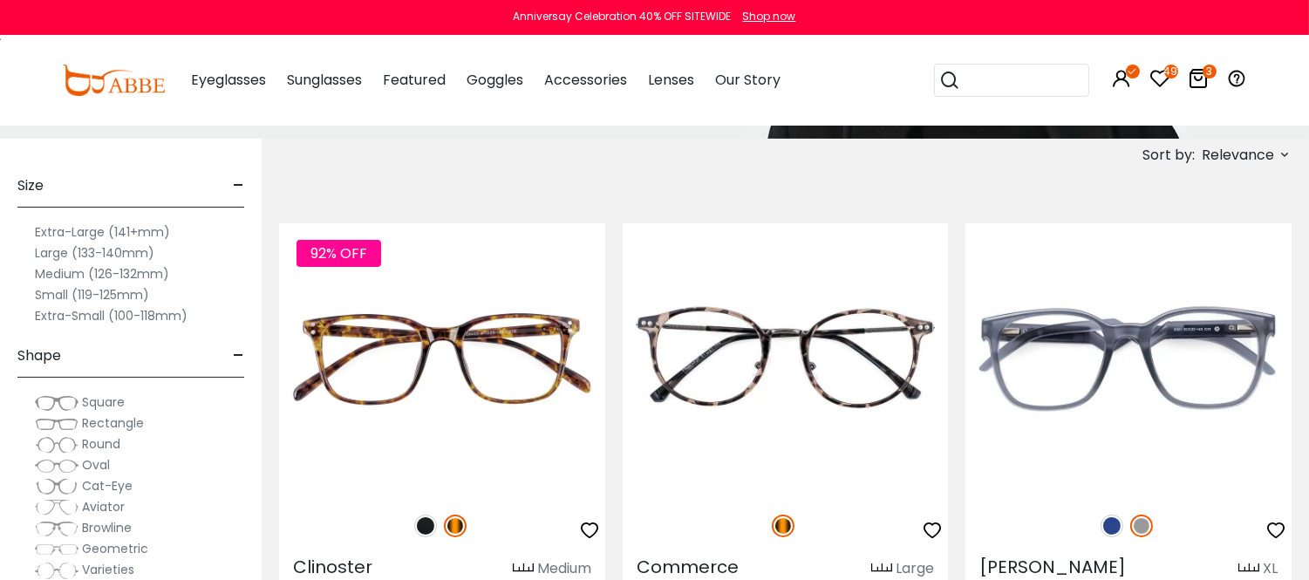  Describe the element at coordinates (1160, 81) in the screenshot. I see `a: 49` at that location.